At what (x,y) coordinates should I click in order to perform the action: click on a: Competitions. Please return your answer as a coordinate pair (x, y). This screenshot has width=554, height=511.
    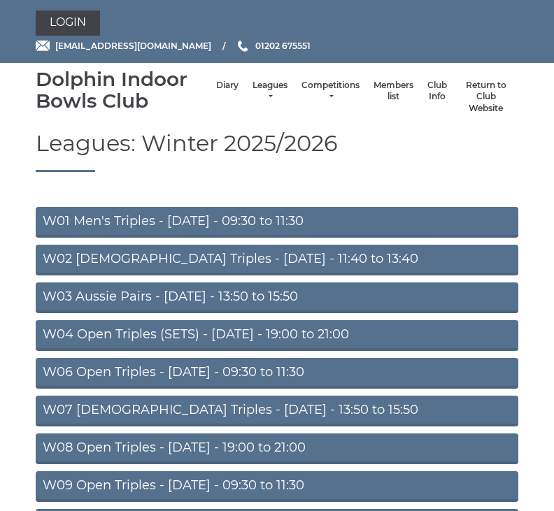
    Looking at the image, I should click on (330, 91).